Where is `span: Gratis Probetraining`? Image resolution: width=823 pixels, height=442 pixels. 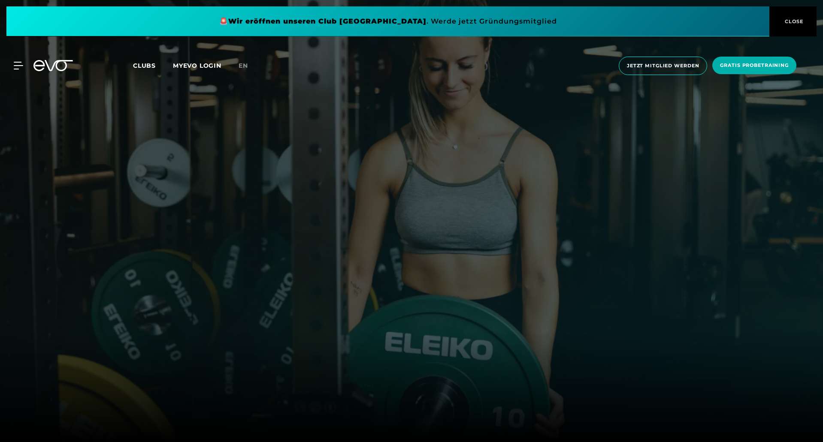
span: Gratis Probetraining is located at coordinates (754, 65).